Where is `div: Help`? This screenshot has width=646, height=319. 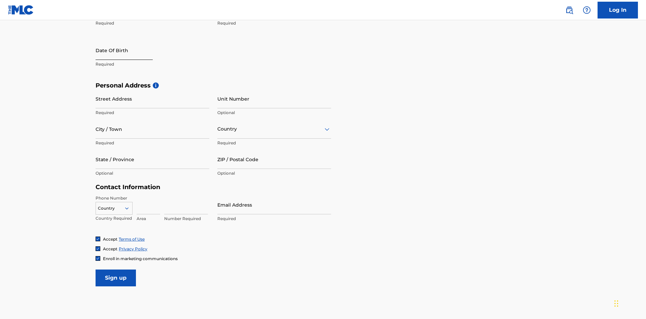
div: Help is located at coordinates (587, 10).